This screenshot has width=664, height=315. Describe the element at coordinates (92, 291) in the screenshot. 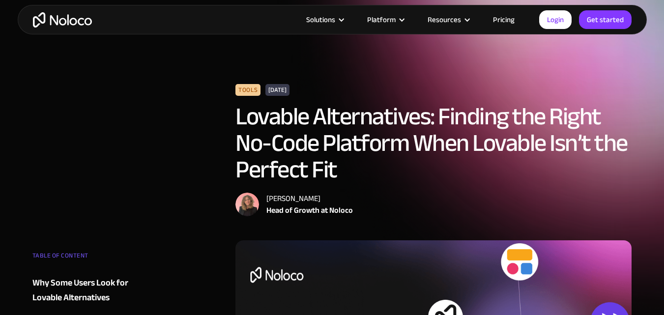

I see `a: Why Some Users Look for Lovable Alternatives` at that location.